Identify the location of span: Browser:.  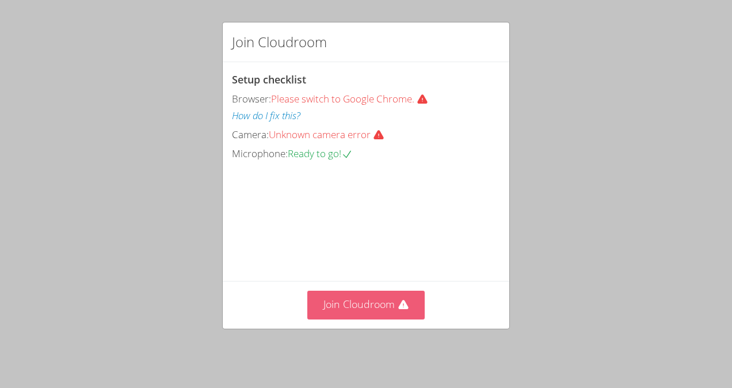
(251, 98).